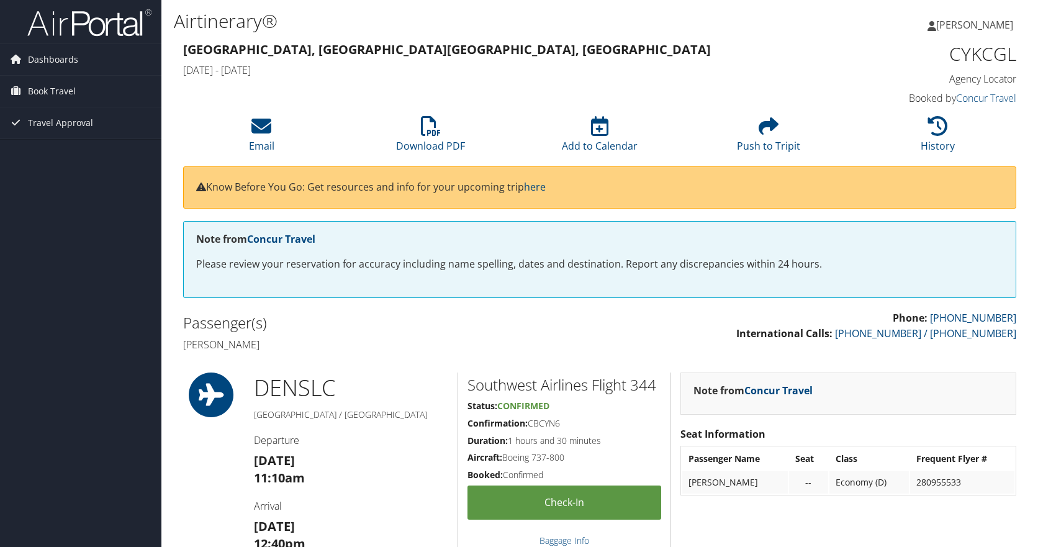  I want to click on h4: Arrival, so click(351, 506).